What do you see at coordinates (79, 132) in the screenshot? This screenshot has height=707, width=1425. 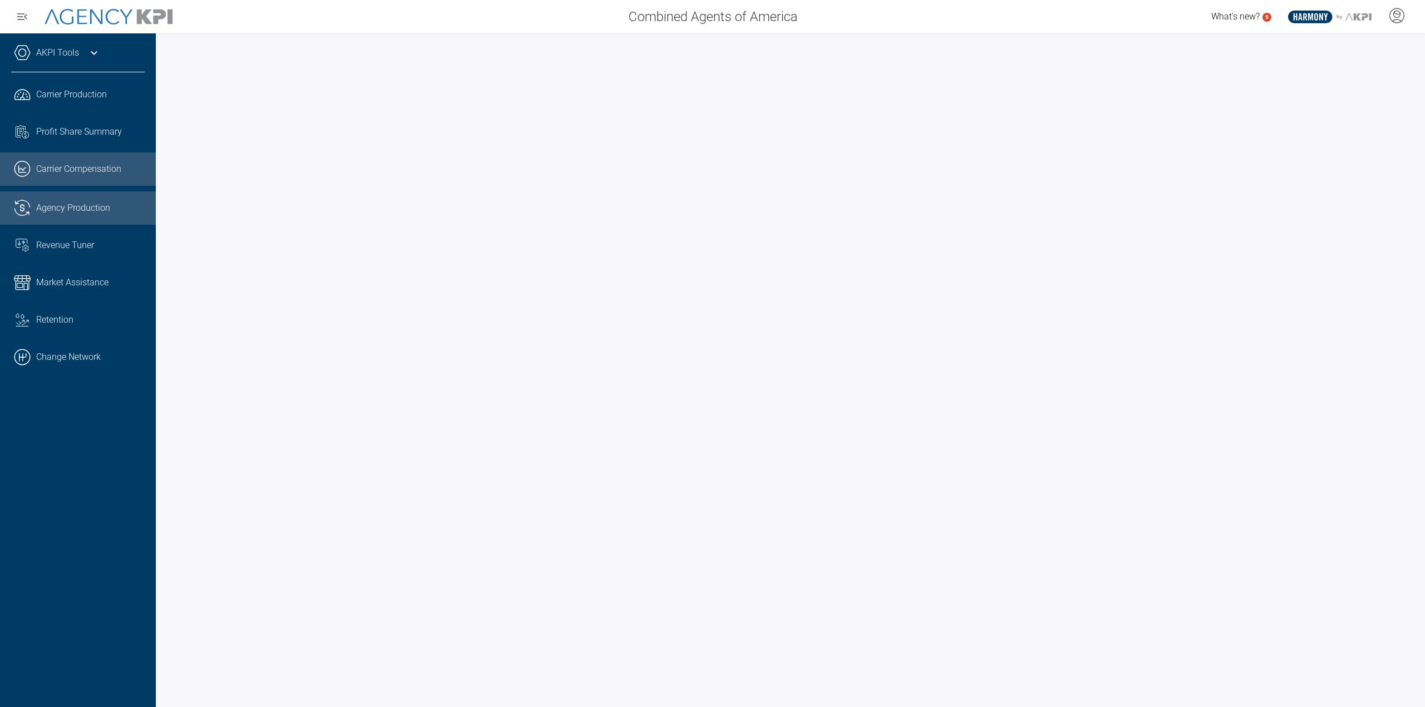 I see `span: Profit Share Summary` at bounding box center [79, 132].